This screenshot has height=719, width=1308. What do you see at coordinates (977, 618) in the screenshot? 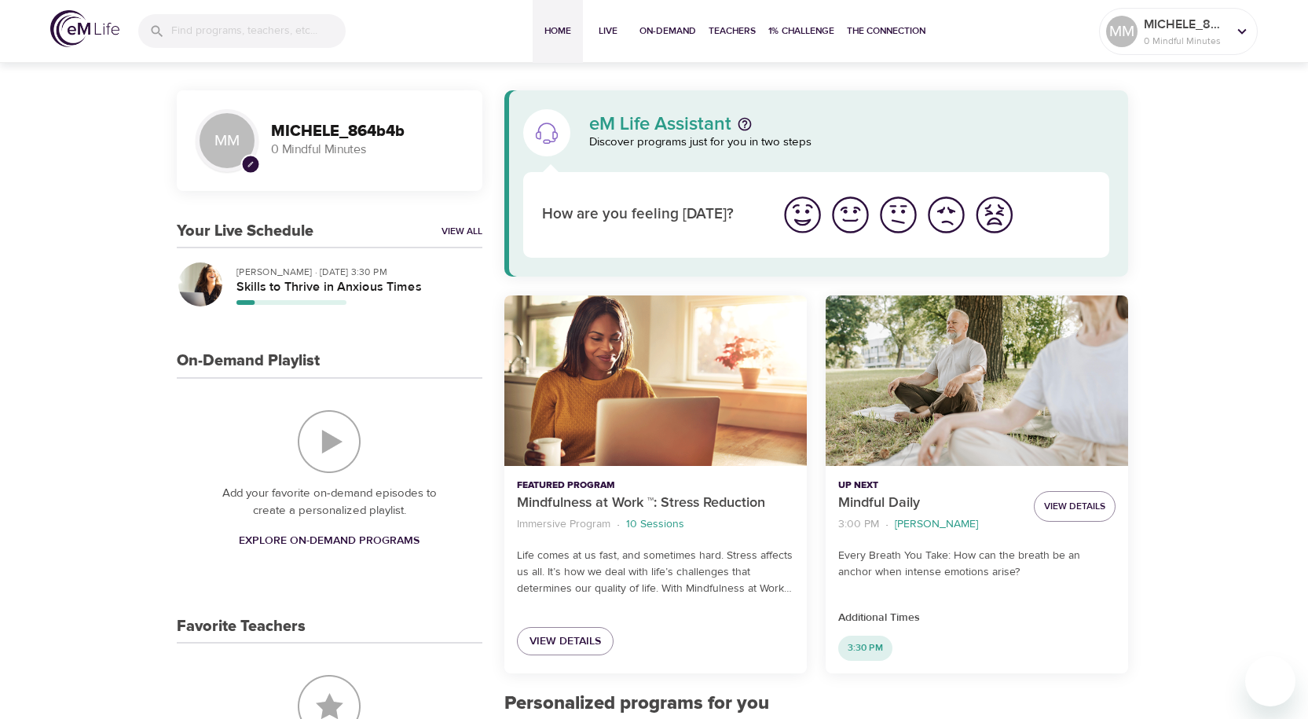
I see `p: Additional Times` at bounding box center [977, 618].